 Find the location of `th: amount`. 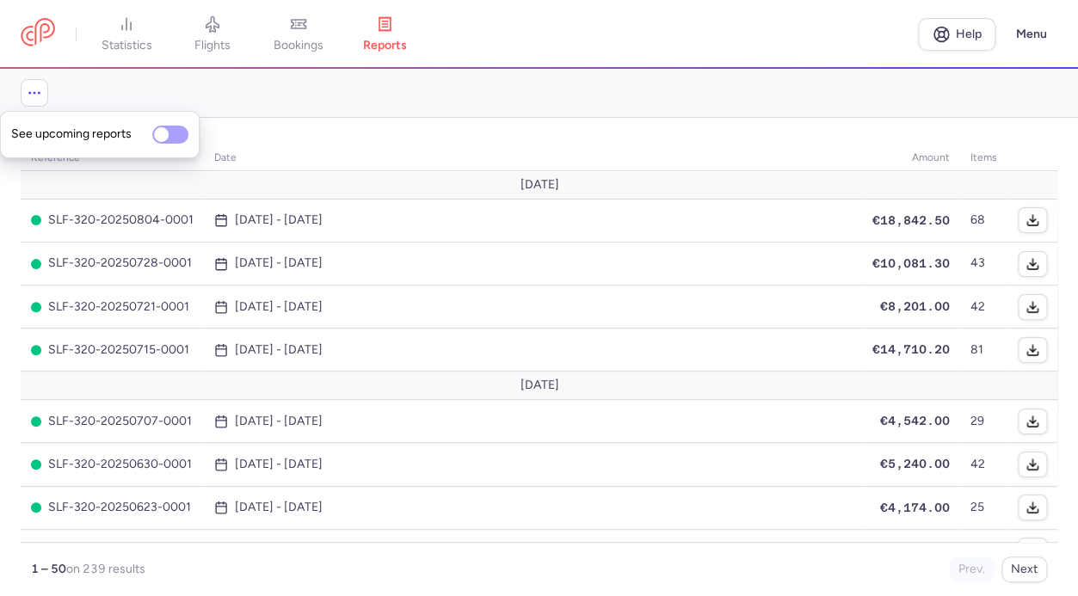

th: amount is located at coordinates (911, 158).